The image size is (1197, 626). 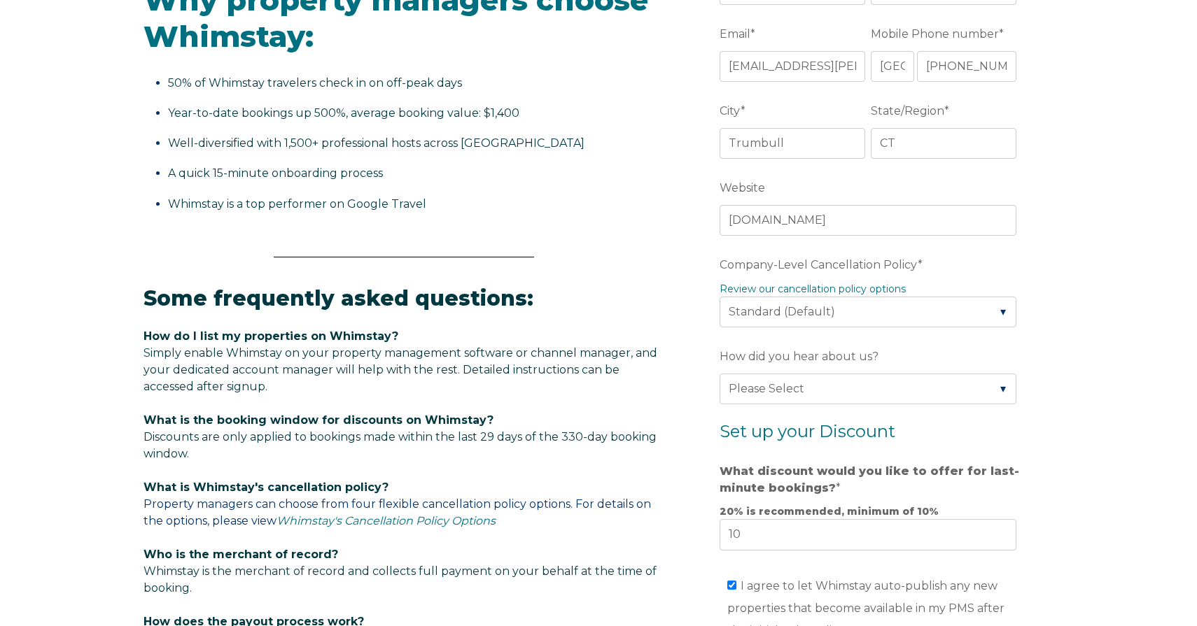 What do you see at coordinates (731, 585) in the screenshot?
I see `input: I agree to let Whimstay auto-publish any new properties that become available in my PMS after the...` at bounding box center [731, 585].